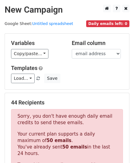 The image size is (134, 163). Describe the element at coordinates (67, 144) in the screenshot. I see `p: Your current plan supports a daily maximum of . You've already sent in the last 24 hours.` at that location.